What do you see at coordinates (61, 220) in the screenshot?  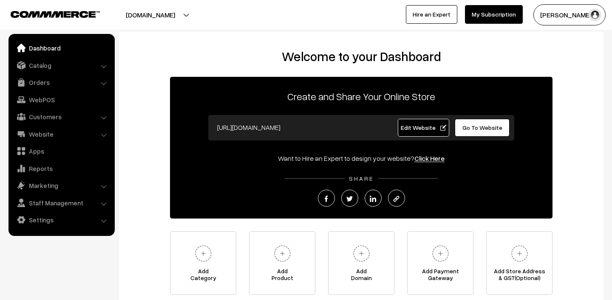 I see `a: Settings` at bounding box center [61, 220].